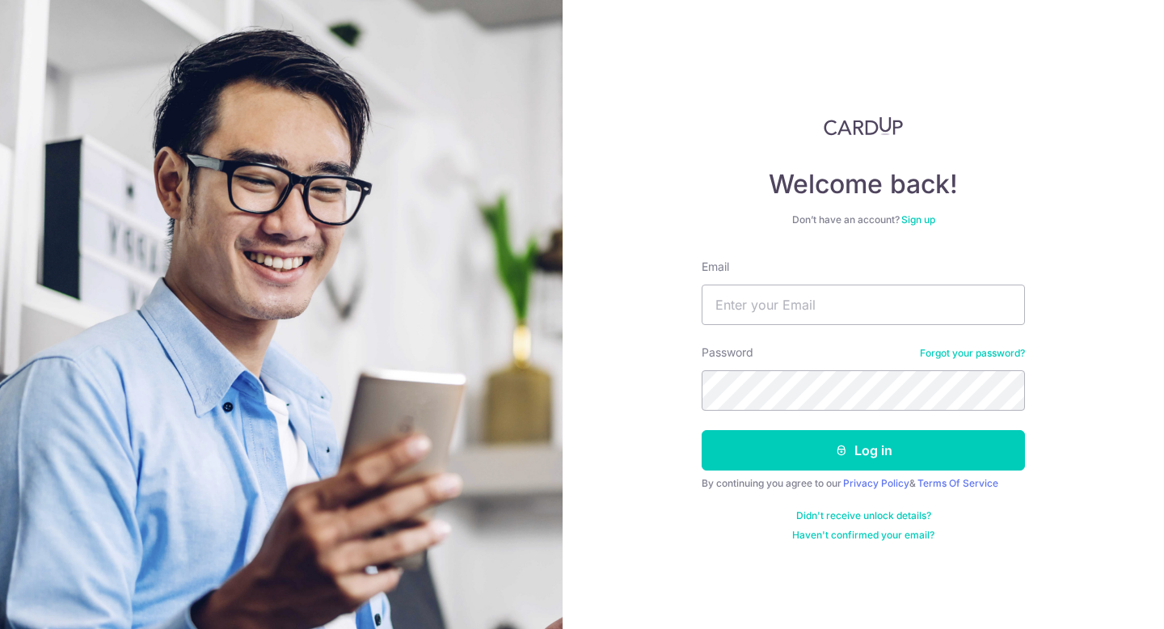 The width and height of the screenshot is (1164, 629). Describe the element at coordinates (863, 516) in the screenshot. I see `a: Didn't receive unlock details?` at that location.